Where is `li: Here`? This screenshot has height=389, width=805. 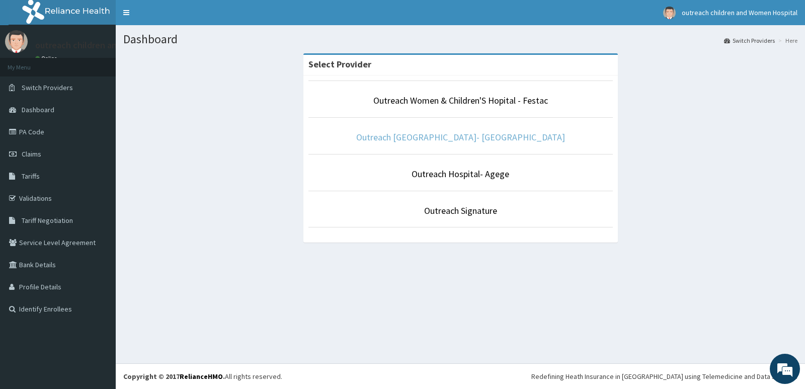 li: Here is located at coordinates (786, 40).